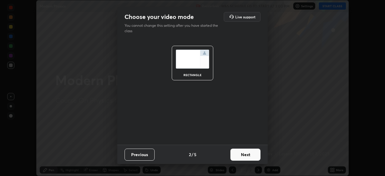  I want to click on img: normalScreenIcon.ae25ed63.svg, so click(193, 59).